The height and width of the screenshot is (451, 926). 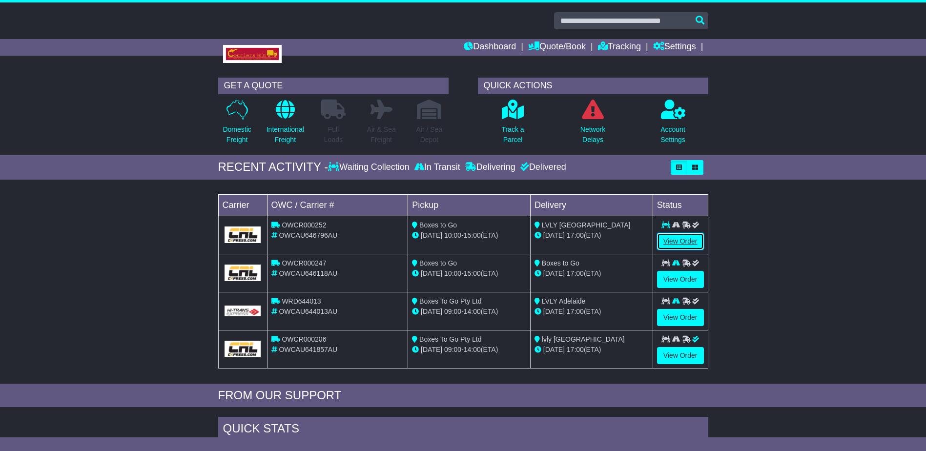 I want to click on p: Full Loads, so click(x=333, y=135).